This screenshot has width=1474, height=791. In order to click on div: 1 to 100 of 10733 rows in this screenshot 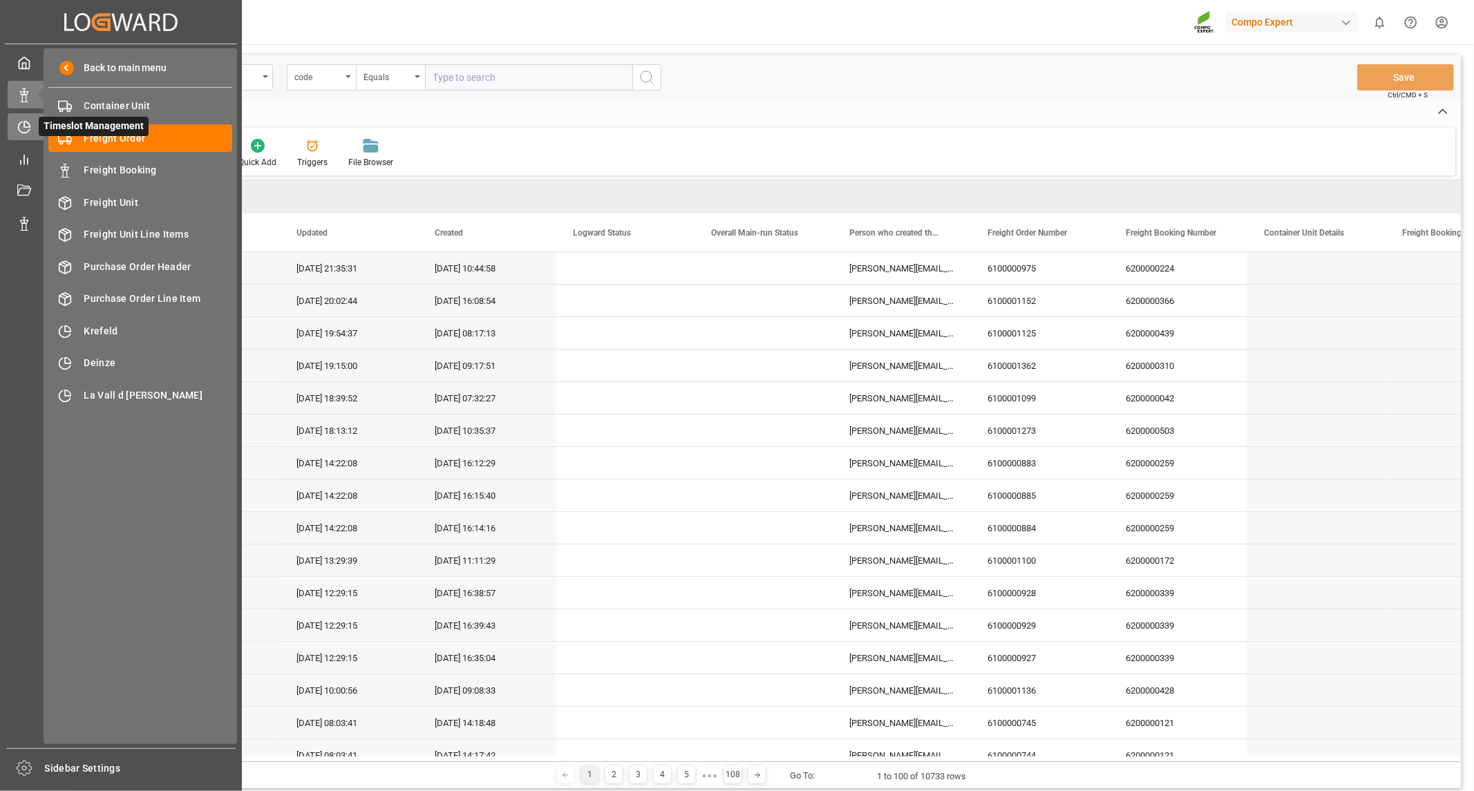, I will do `click(921, 777)`.